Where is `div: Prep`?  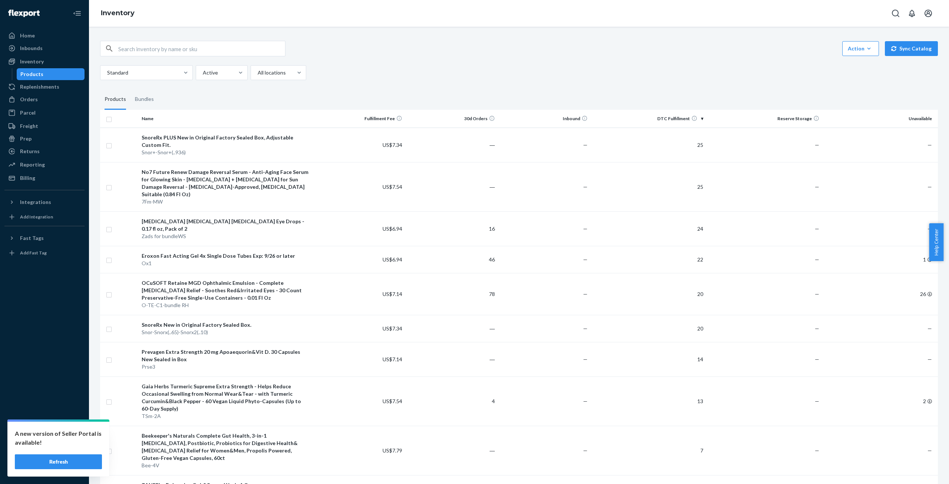
div: Prep is located at coordinates (26, 139).